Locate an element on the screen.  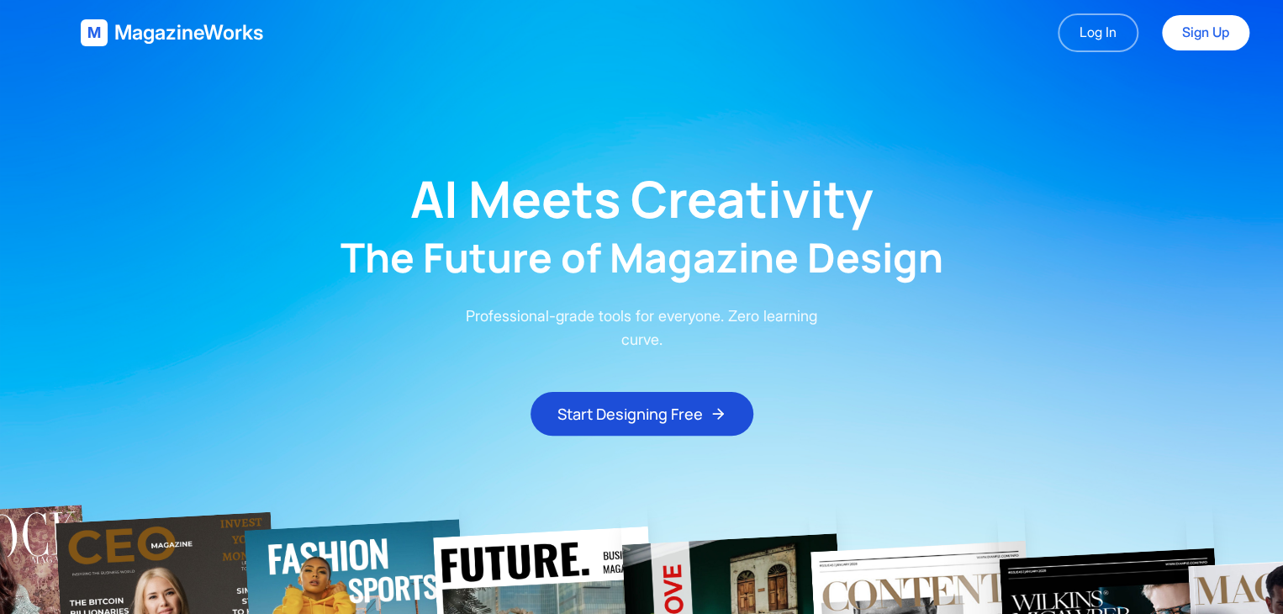
h1: AI Meets Creativity is located at coordinates (642, 198).